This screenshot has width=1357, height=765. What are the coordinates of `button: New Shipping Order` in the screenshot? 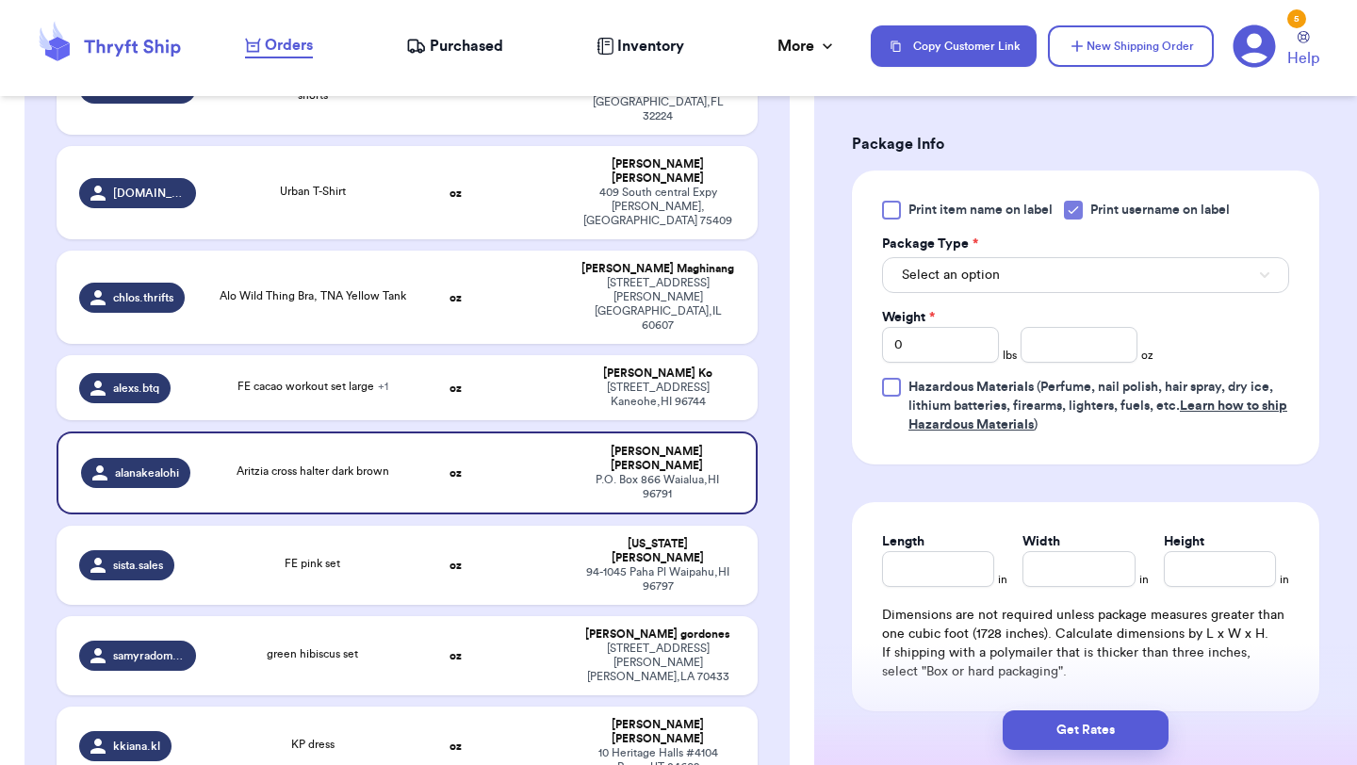 It's located at (1131, 46).